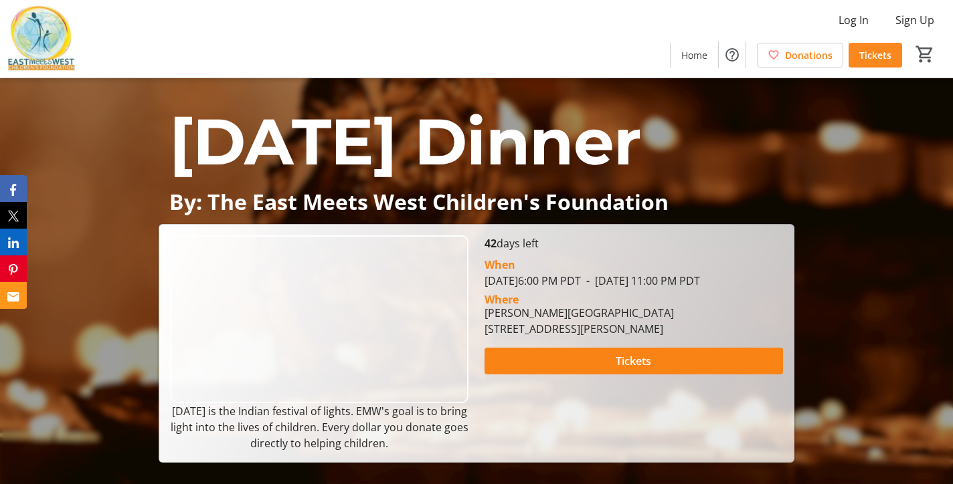  I want to click on a: Donations, so click(799, 55).